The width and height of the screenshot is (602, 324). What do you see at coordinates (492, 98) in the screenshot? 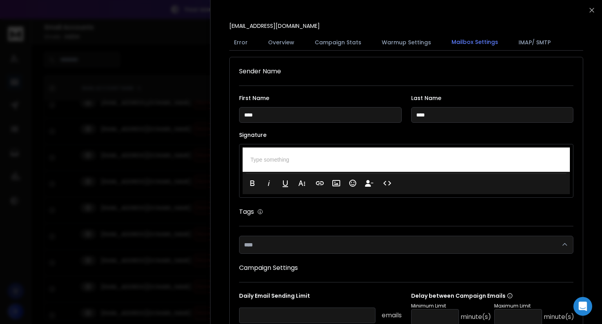
I see `label: Last Name` at bounding box center [492, 98].